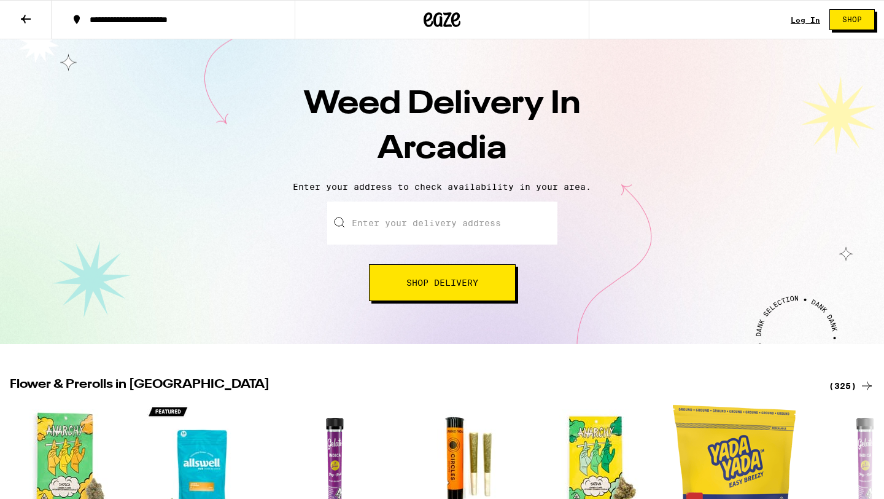  Describe the element at coordinates (852, 20) in the screenshot. I see `a: Shop` at that location.